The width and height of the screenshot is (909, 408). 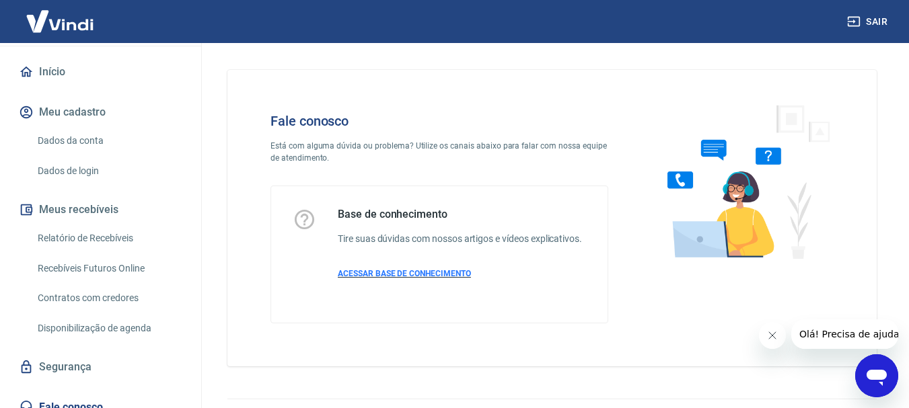 What do you see at coordinates (61, 15) in the screenshot?
I see `span: Olá! Precisa de ajuda?` at bounding box center [61, 15].